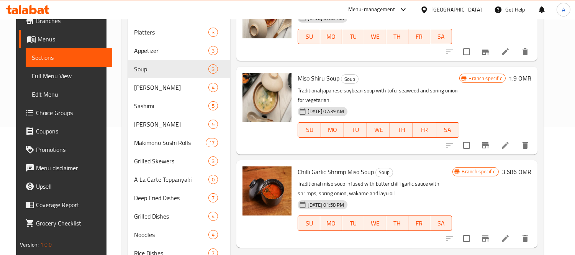 The height and width of the screenshot is (255, 575). I want to click on div: Deep Fried Dishes, so click(171, 198).